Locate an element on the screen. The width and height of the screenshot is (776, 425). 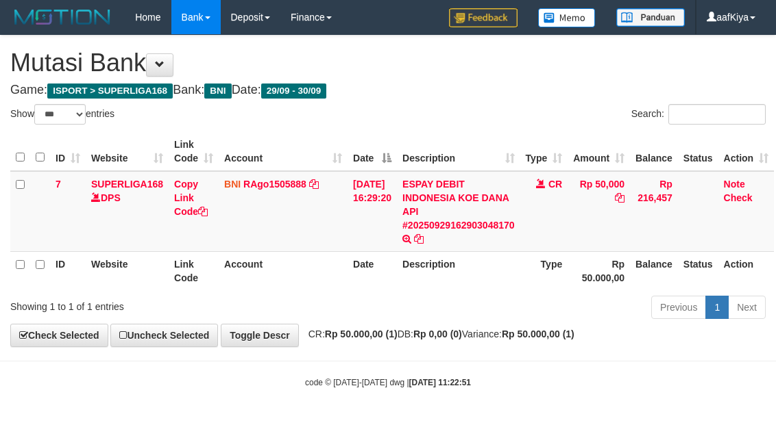
th: Description: activate to sort column ascending is located at coordinates (458, 151).